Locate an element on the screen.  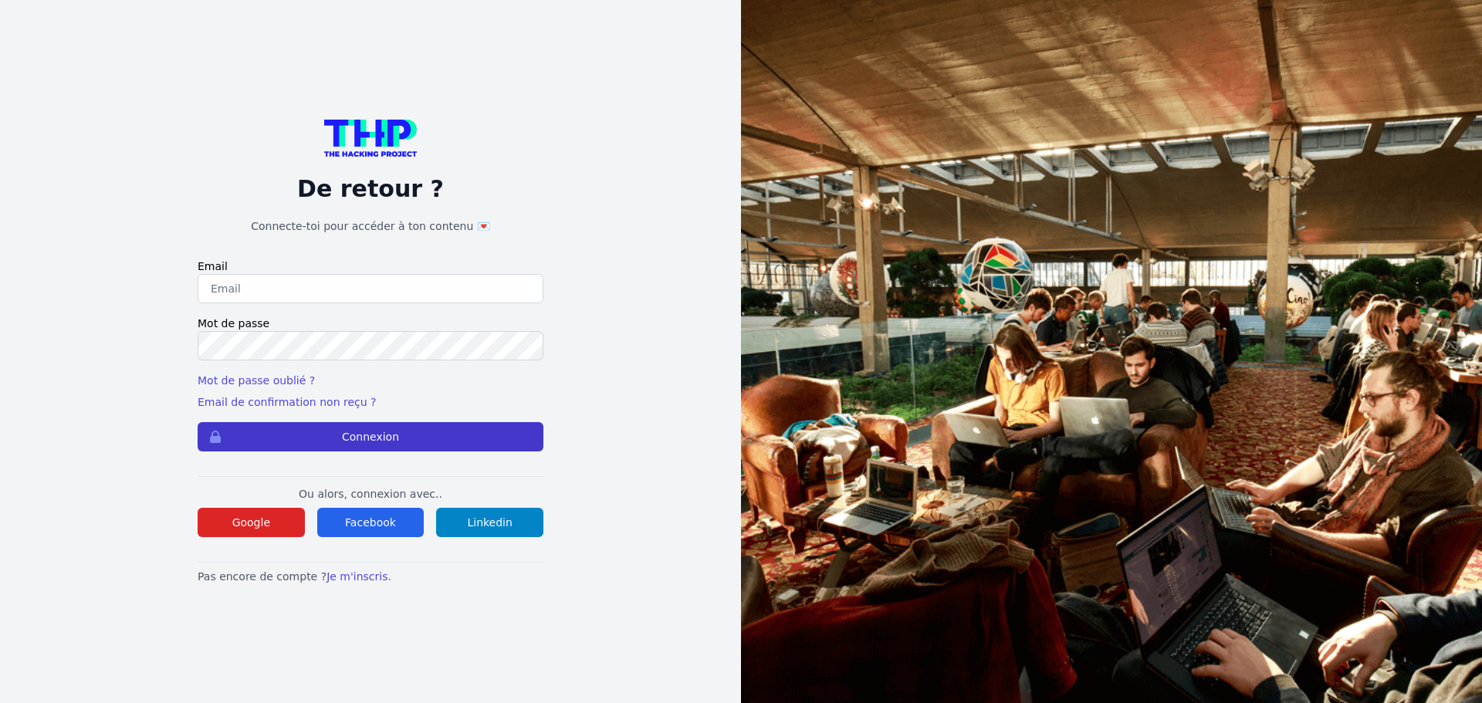
a: Google is located at coordinates (251, 522).